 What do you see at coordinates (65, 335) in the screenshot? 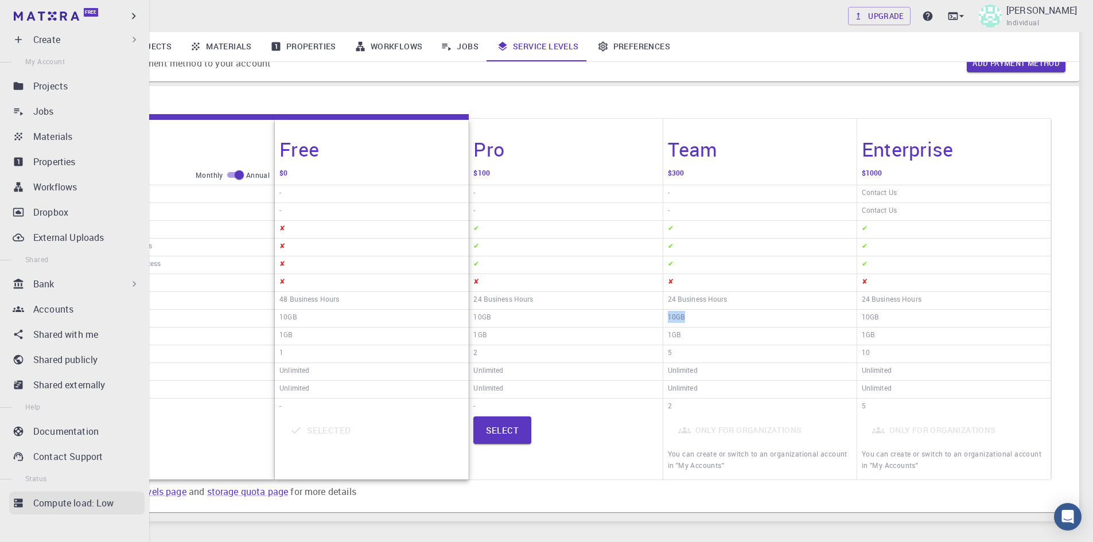
I see `p: Shared with me` at bounding box center [65, 335].